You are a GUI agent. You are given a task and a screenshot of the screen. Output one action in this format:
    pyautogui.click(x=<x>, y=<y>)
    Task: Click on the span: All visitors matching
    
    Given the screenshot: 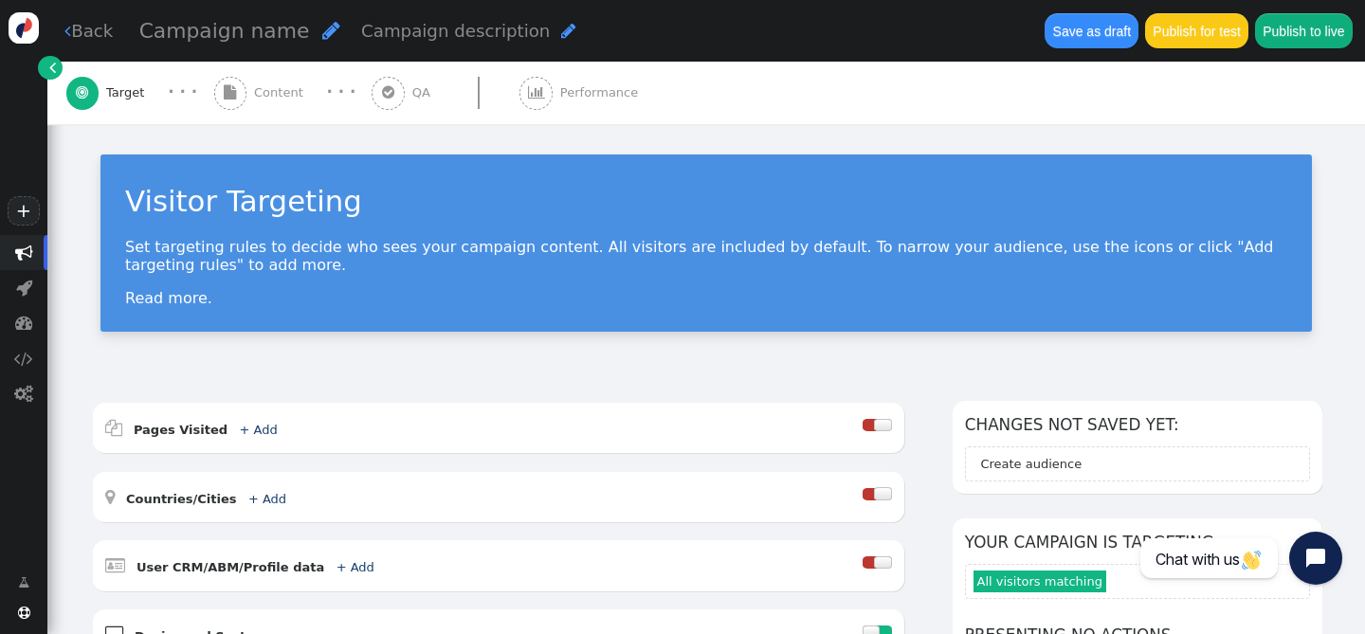 What is the action you would take?
    pyautogui.click(x=1040, y=581)
    